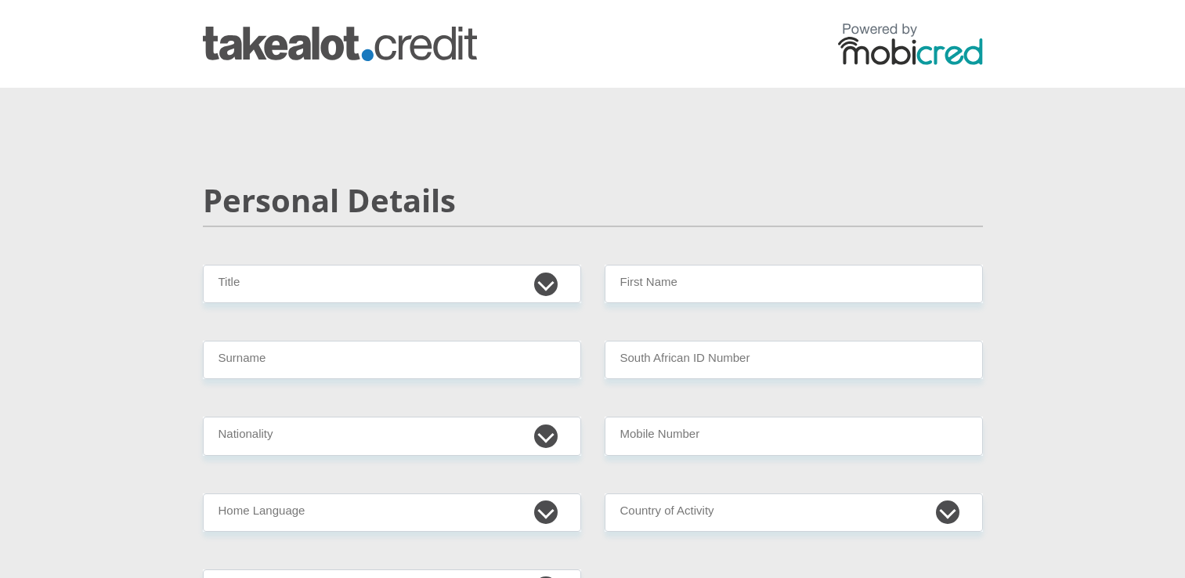  What do you see at coordinates (392, 359) in the screenshot?
I see `input: Surname` at bounding box center [392, 359].